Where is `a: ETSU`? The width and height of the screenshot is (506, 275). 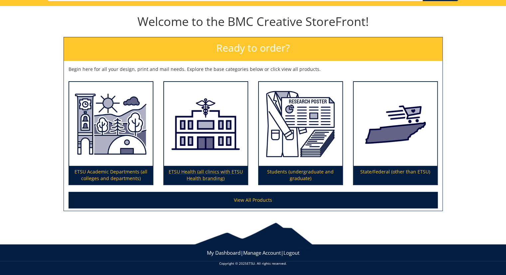 a: ETSU is located at coordinates (251, 263).